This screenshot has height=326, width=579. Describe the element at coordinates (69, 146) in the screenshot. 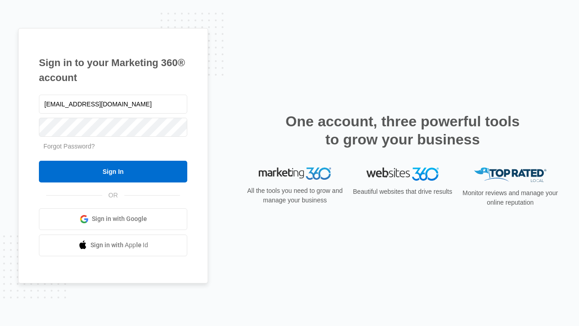

I see `a: Forgot Password?` at that location.